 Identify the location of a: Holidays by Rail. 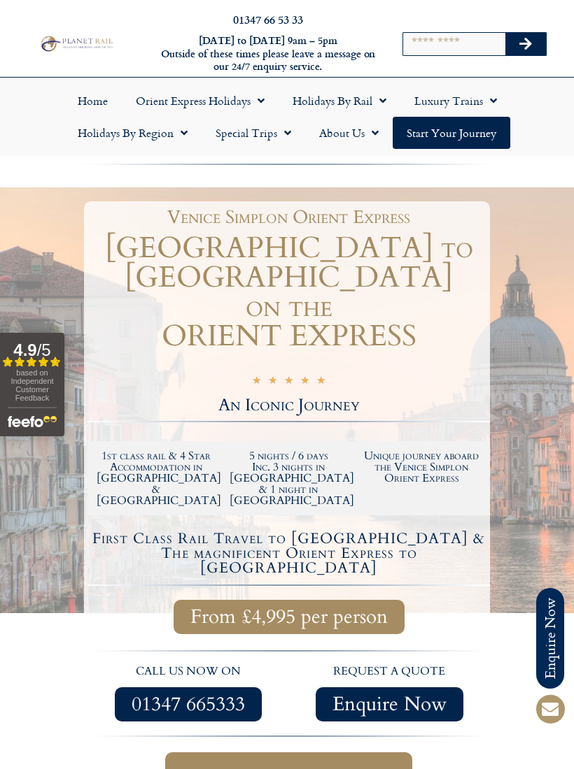
(339, 101).